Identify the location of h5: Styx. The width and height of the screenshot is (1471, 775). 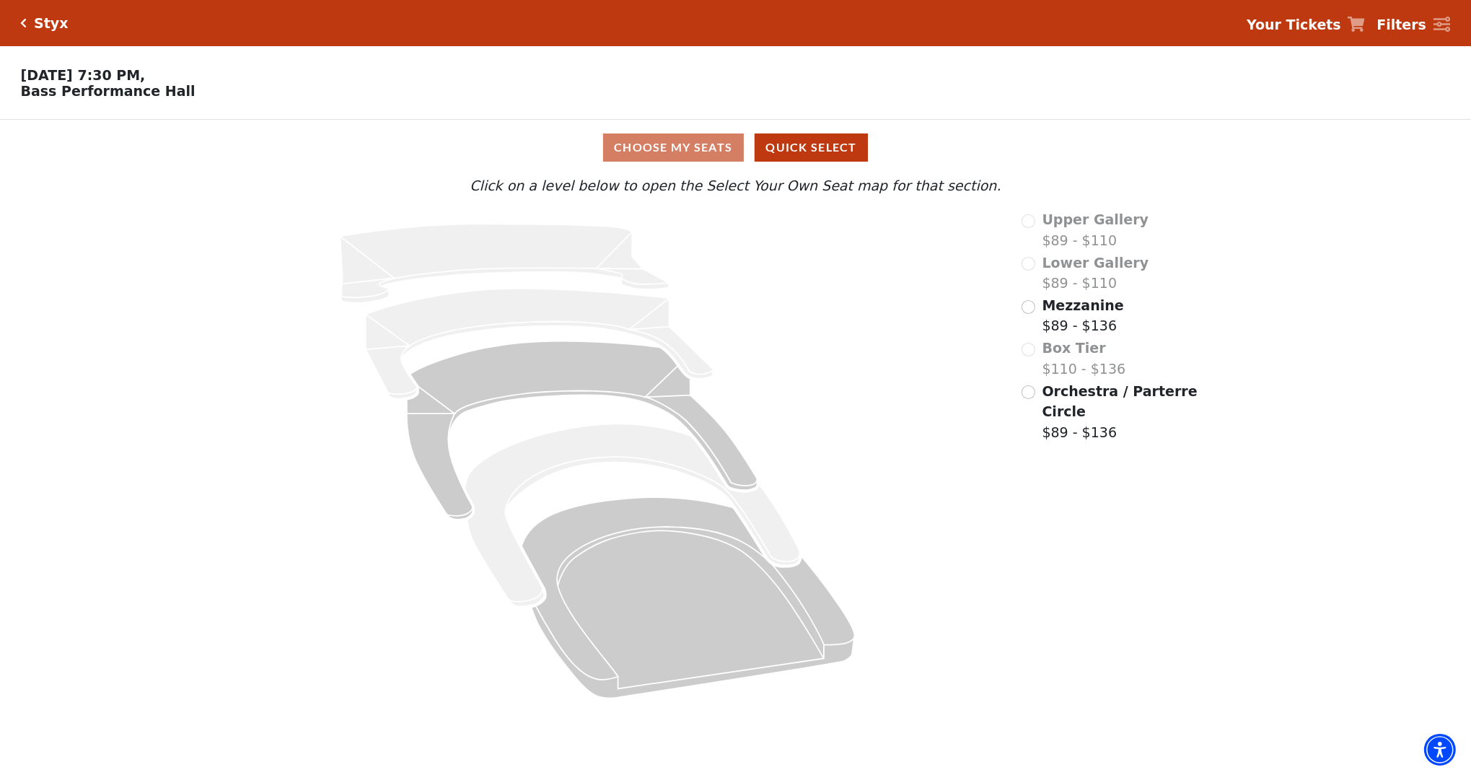
(51, 23).